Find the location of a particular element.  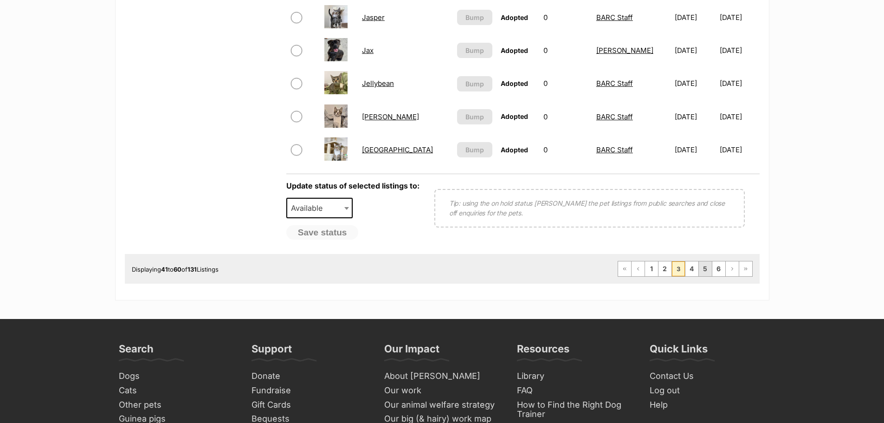

a: Jax is located at coordinates (368, 50).